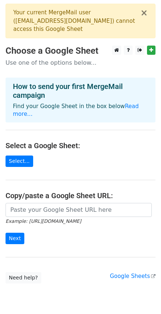 This screenshot has width=161, height=314. I want to click on p: Find your Google Sheet in the box below, so click(80, 110).